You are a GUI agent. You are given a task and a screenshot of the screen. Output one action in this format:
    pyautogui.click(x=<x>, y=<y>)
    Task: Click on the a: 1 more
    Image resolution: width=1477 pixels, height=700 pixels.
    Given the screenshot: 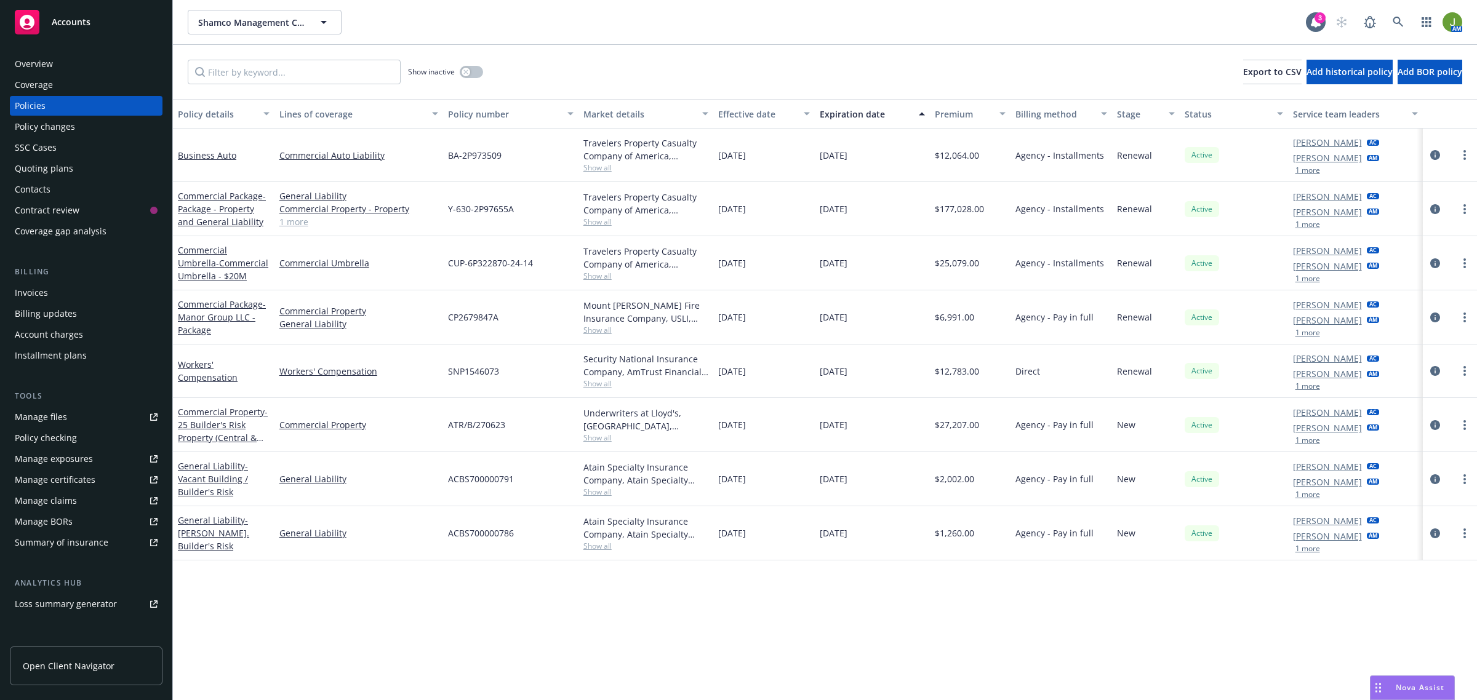 What is the action you would take?
    pyautogui.click(x=359, y=222)
    